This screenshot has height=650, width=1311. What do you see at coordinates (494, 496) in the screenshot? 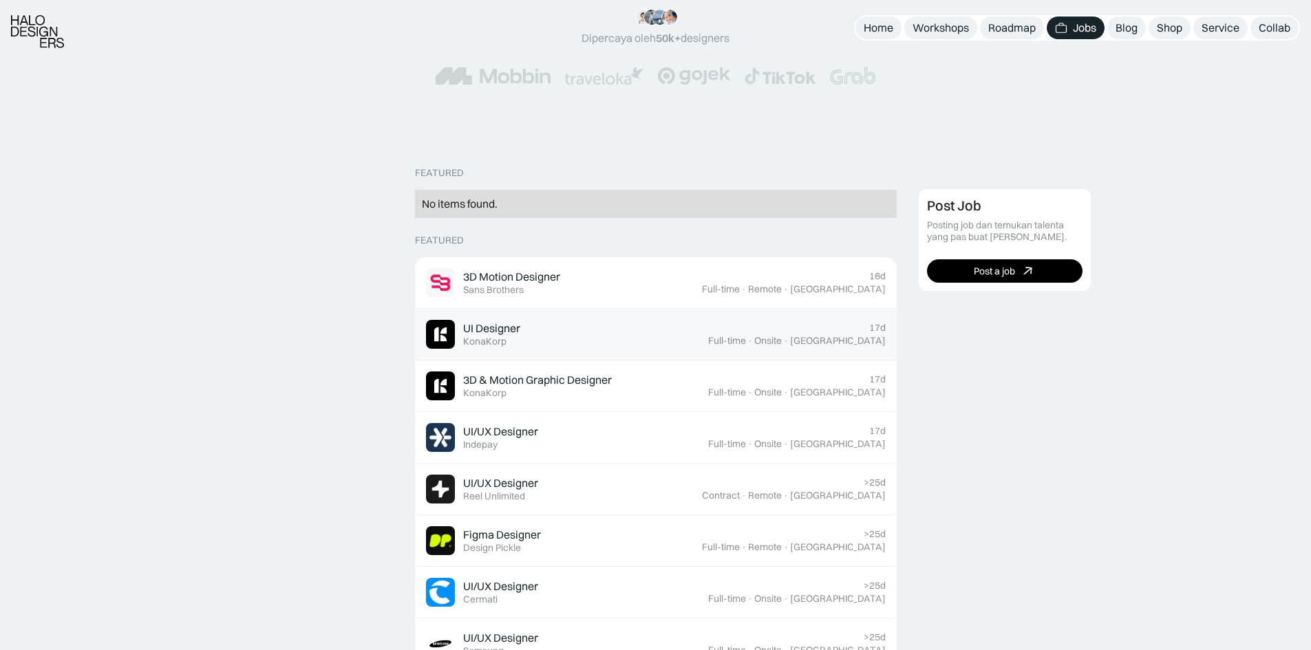
I see `div: Reel Unlimited` at bounding box center [494, 496].